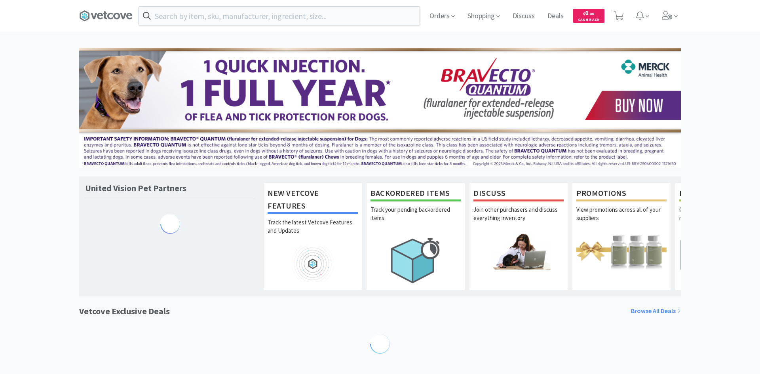 The width and height of the screenshot is (760, 374). Describe the element at coordinates (555, 16) in the screenshot. I see `a: Deals` at that location.